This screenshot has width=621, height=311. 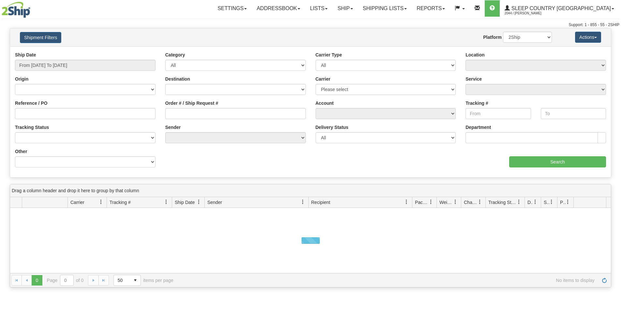 What do you see at coordinates (310, 190) in the screenshot?
I see `div: grid grouping header` at bounding box center [310, 190].